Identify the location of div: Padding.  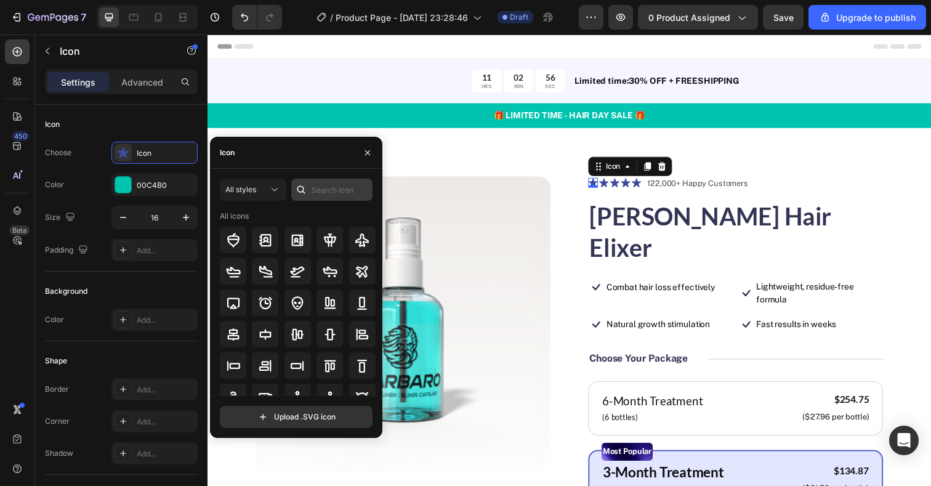
(68, 250).